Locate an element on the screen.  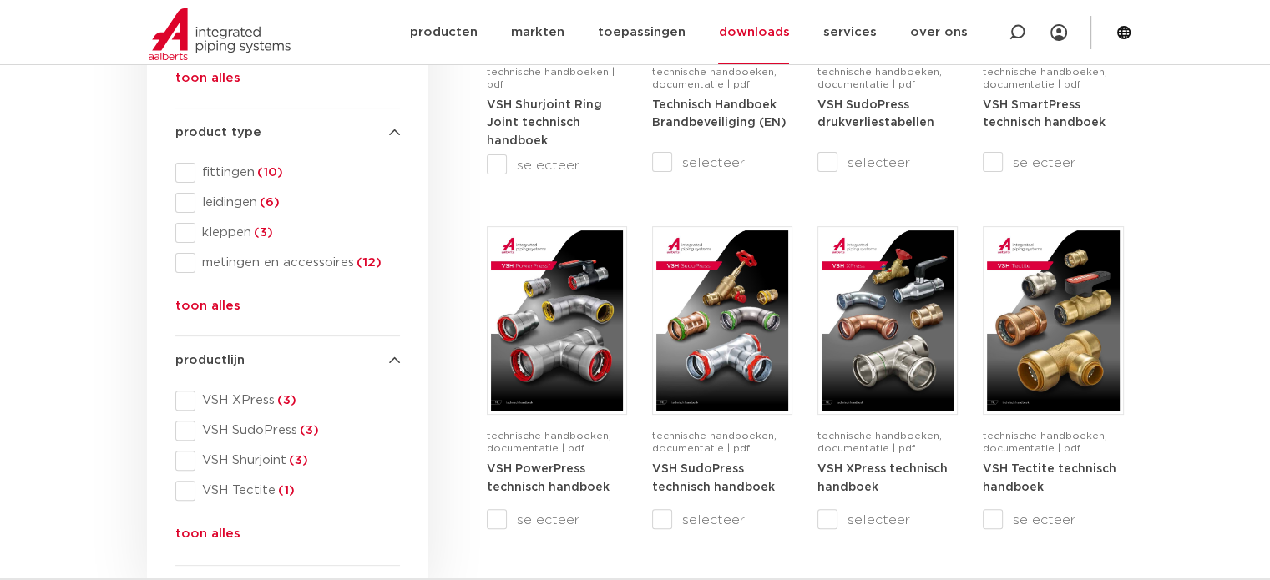
strong: VSH Shurjoint Ring Joint technisch handboek is located at coordinates (544, 123).